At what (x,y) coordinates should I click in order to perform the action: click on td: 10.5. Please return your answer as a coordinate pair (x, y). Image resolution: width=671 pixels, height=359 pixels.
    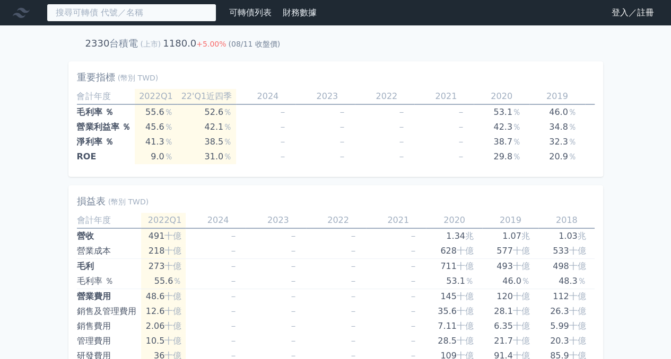
    Looking at the image, I should click on (163, 341).